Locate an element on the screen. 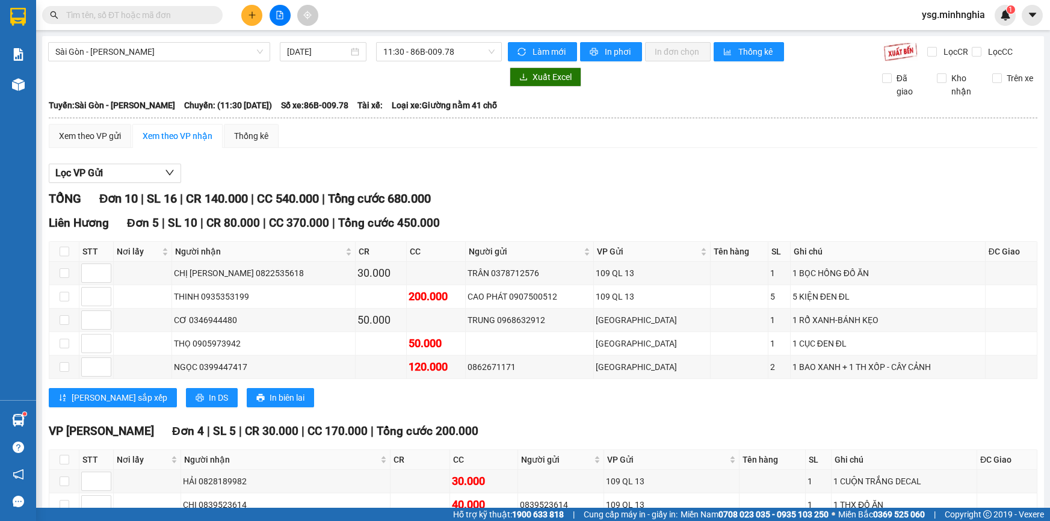 The height and width of the screenshot is (521, 1050). span: printer is located at coordinates (261, 398).